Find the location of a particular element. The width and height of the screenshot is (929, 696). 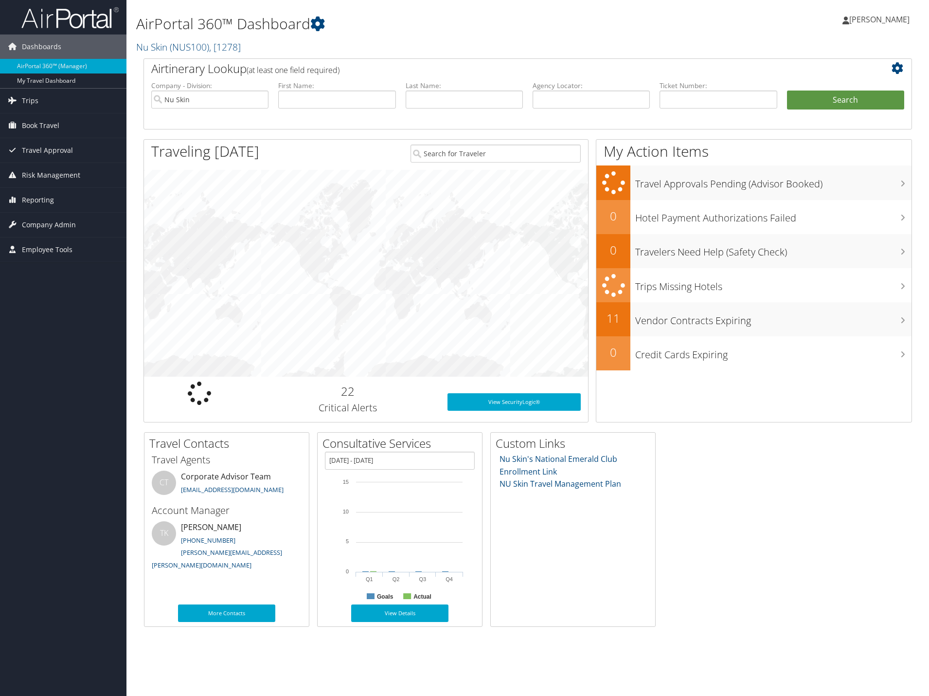

h2: 11 is located at coordinates (614, 318).